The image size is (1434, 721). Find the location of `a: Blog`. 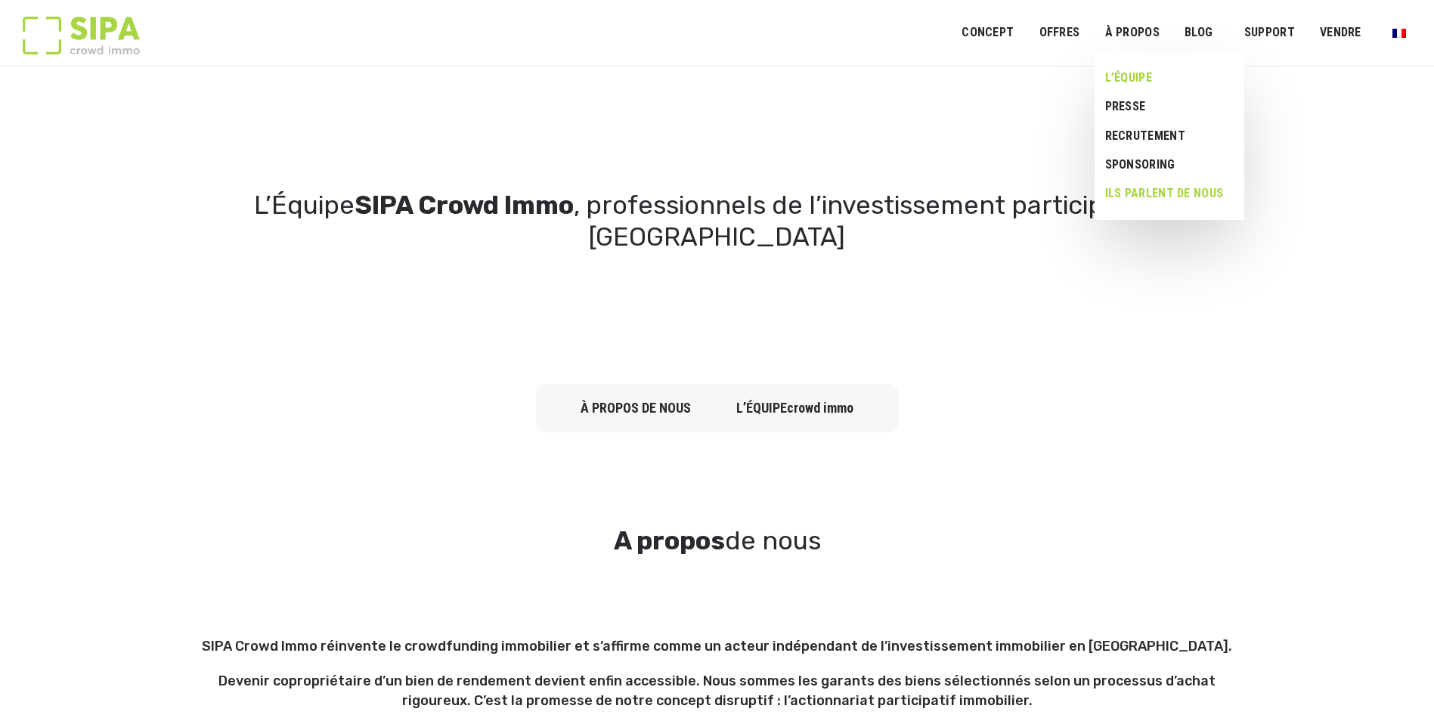

a: Blog is located at coordinates (1199, 33).